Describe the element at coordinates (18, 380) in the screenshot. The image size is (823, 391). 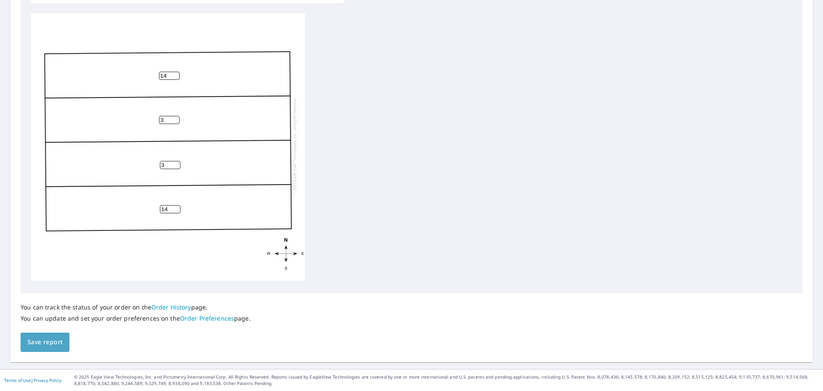
I see `a: Terms of Use` at that location.